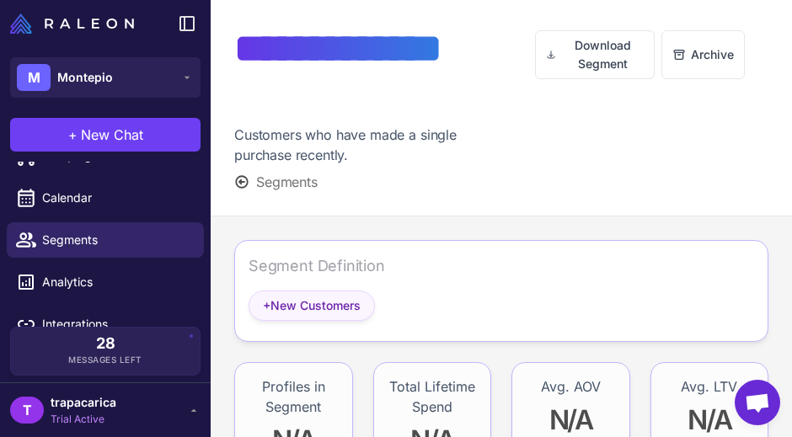 Image resolution: width=792 pixels, height=437 pixels. Describe the element at coordinates (757, 403) in the screenshot. I see `div: Conversa aberta` at that location.